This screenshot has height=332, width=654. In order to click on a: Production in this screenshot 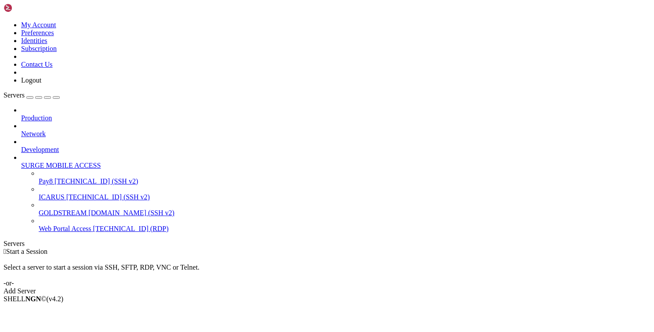, I will do `click(336, 118)`.